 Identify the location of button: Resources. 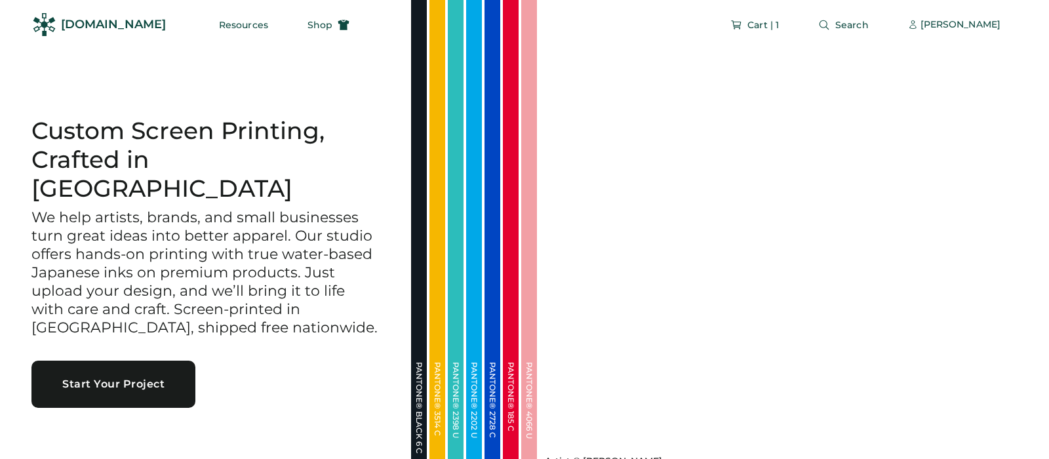
(243, 25).